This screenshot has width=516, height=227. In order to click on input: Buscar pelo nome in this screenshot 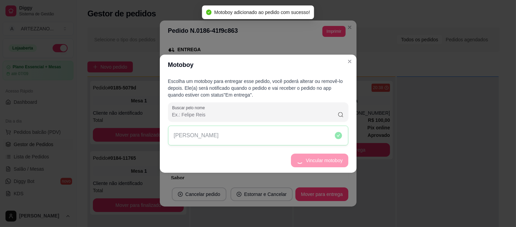, I will do `click(255, 115)`.